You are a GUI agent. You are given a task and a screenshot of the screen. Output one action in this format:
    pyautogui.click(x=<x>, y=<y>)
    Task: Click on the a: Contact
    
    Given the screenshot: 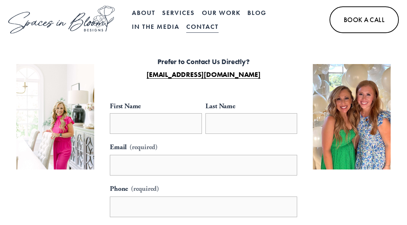 What is the action you would take?
    pyautogui.click(x=202, y=26)
    